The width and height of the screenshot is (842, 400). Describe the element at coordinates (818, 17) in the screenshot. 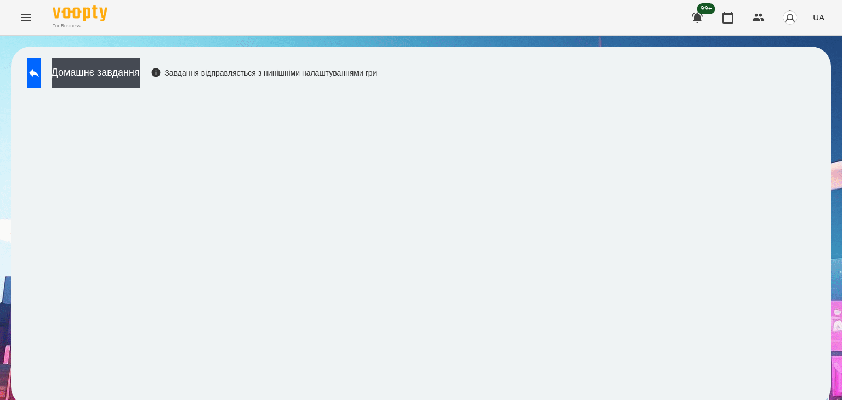

I see `button: UA` at that location.